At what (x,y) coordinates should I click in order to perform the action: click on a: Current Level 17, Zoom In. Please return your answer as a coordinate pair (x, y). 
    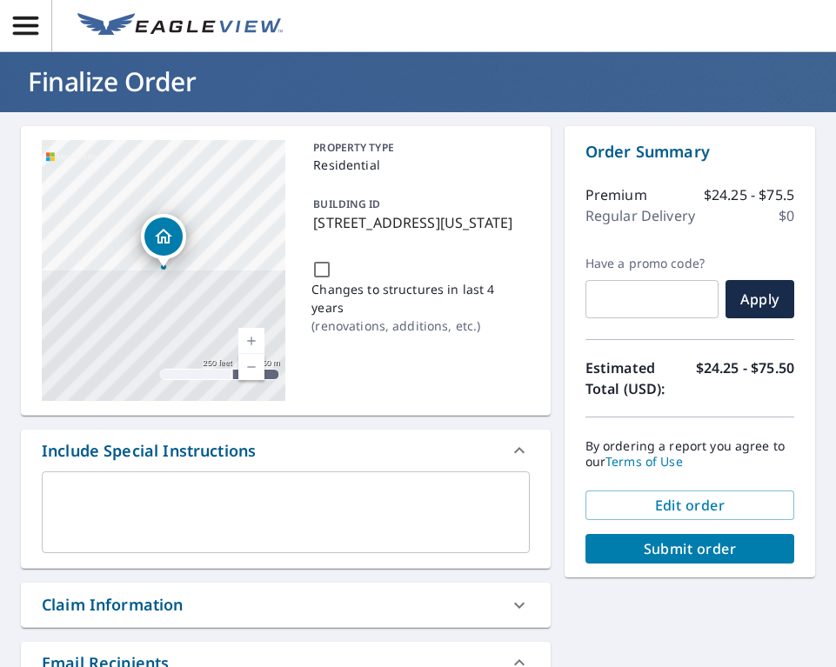
    Looking at the image, I should click on (251, 341).